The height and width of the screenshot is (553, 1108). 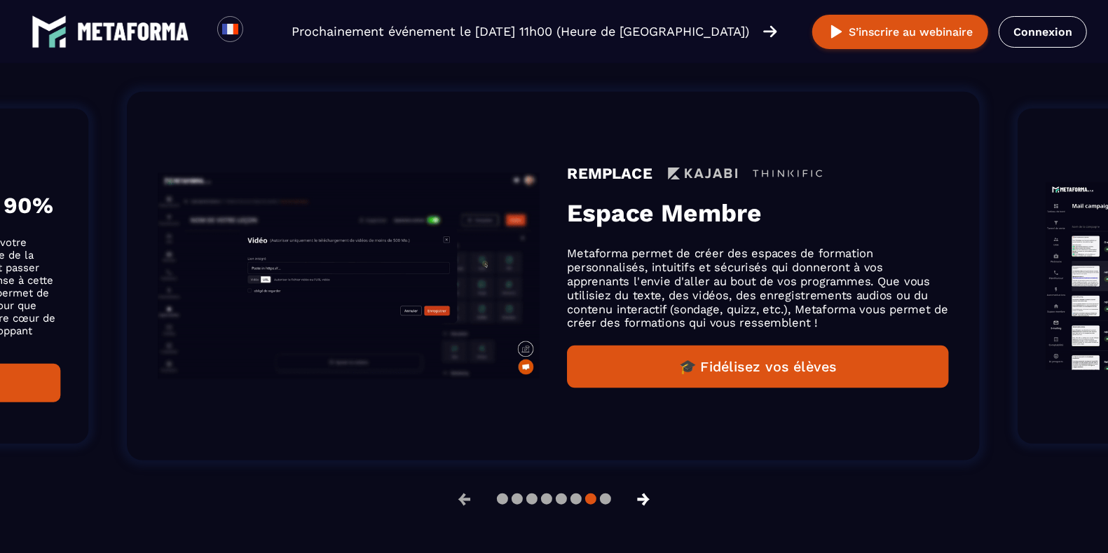 I want to click on img: gif, so click(x=348, y=276).